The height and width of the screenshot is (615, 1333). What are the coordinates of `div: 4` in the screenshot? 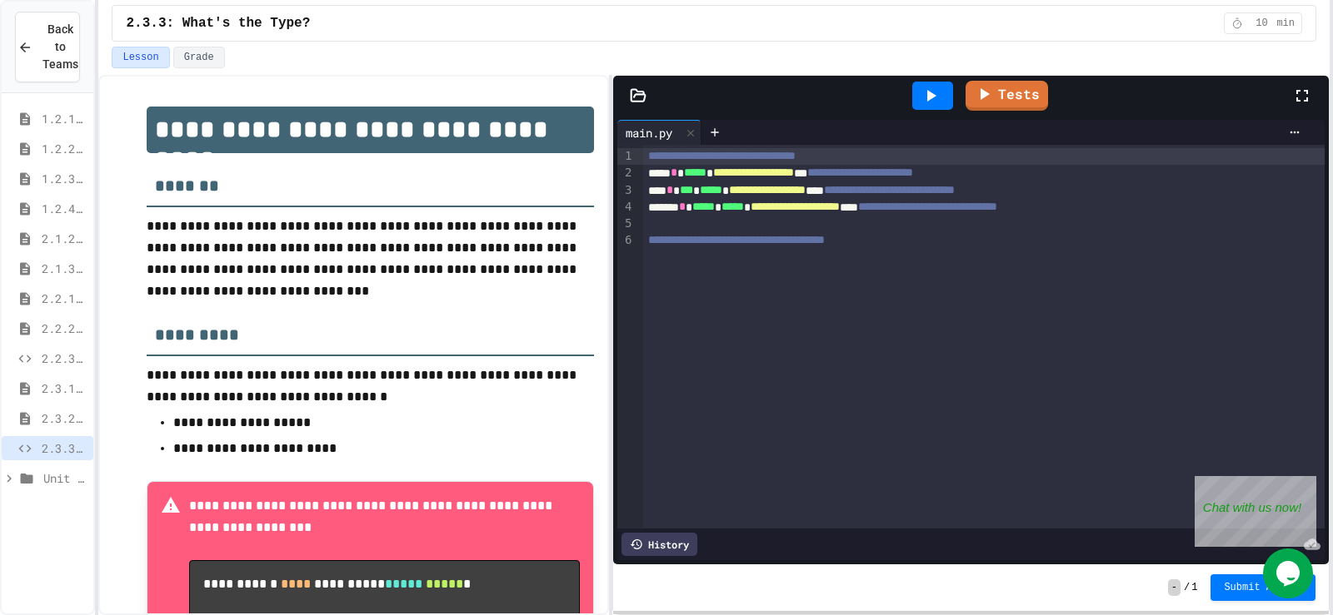 It's located at (625, 207).